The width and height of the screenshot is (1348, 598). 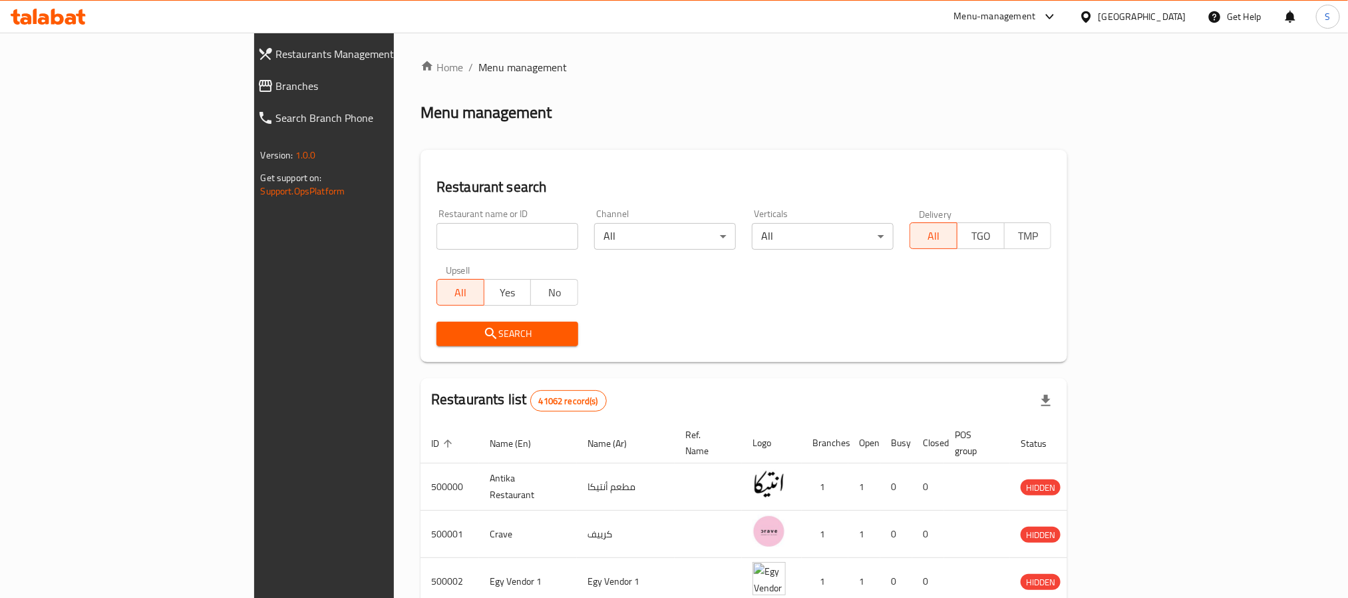 I want to click on th: Open, so click(x=864, y=443).